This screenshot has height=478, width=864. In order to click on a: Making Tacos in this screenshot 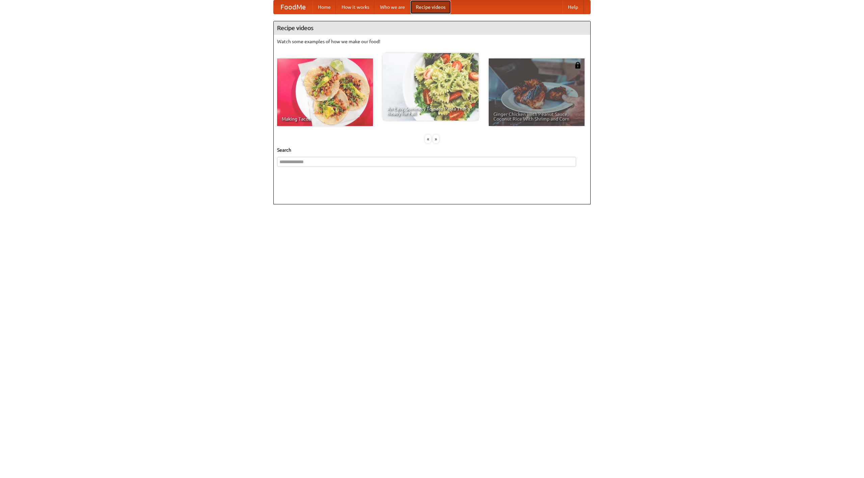, I will do `click(325, 92)`.